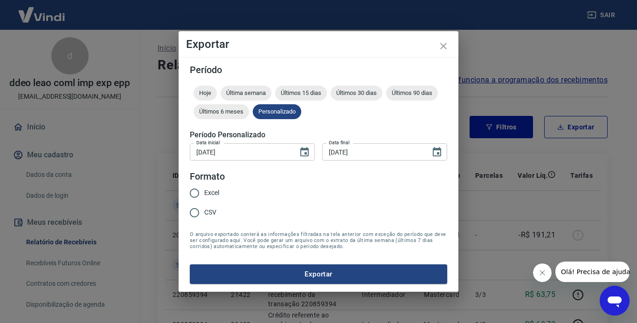  What do you see at coordinates (356, 93) in the screenshot?
I see `span: Últimos 30 dias` at bounding box center [356, 93].